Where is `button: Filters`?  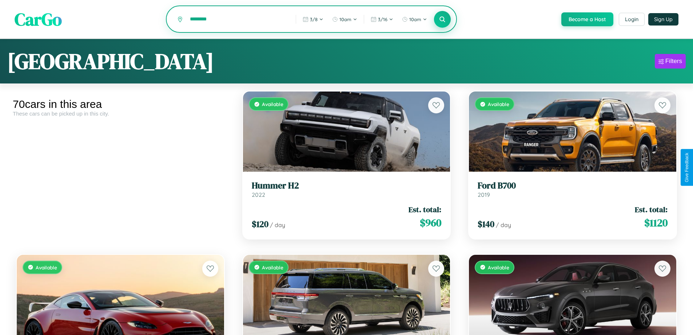 button: Filters is located at coordinates (670, 61).